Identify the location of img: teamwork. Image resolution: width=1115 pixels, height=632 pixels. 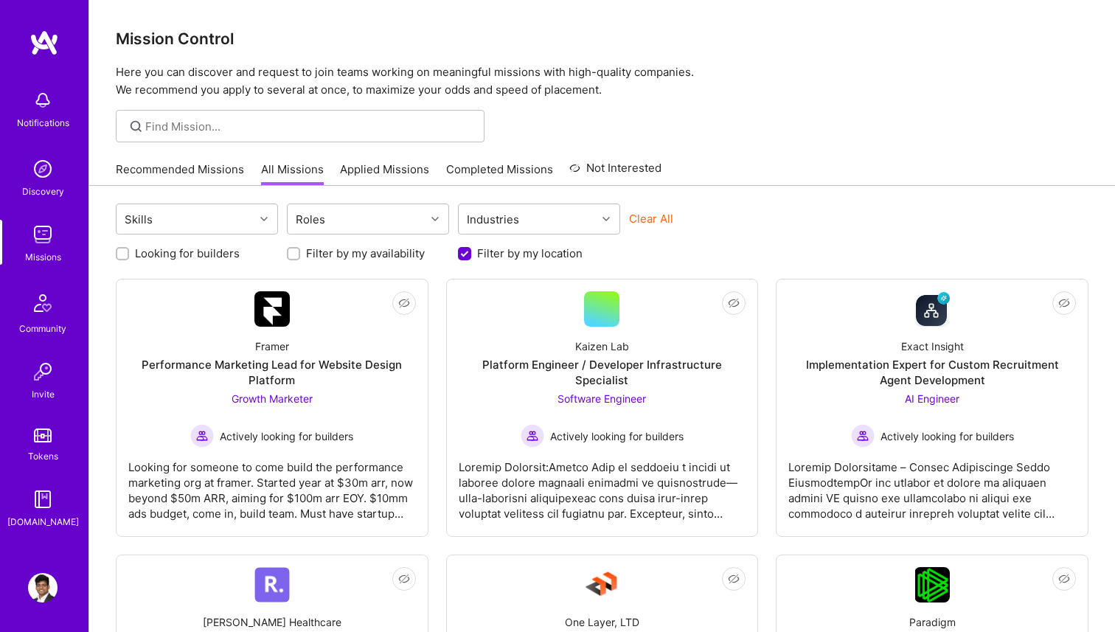
(43, 234).